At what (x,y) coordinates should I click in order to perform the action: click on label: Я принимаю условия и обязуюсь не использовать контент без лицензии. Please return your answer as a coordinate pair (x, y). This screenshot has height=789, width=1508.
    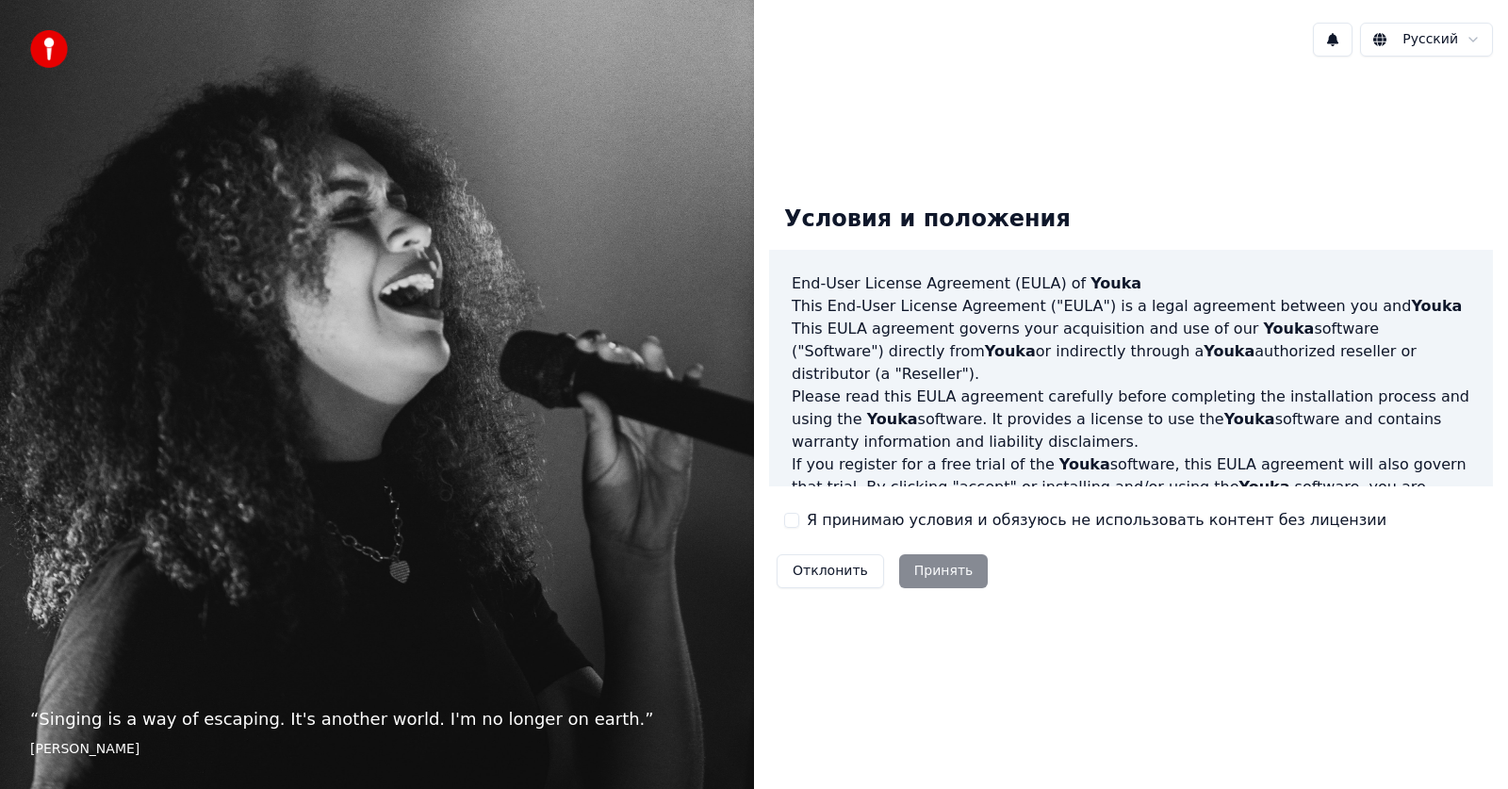
    Looking at the image, I should click on (1096, 520).